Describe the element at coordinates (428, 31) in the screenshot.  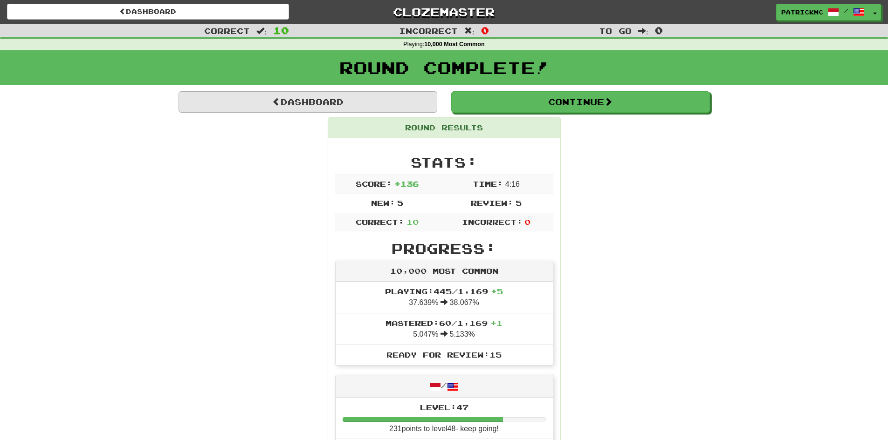
I see `span: Incorrect` at that location.